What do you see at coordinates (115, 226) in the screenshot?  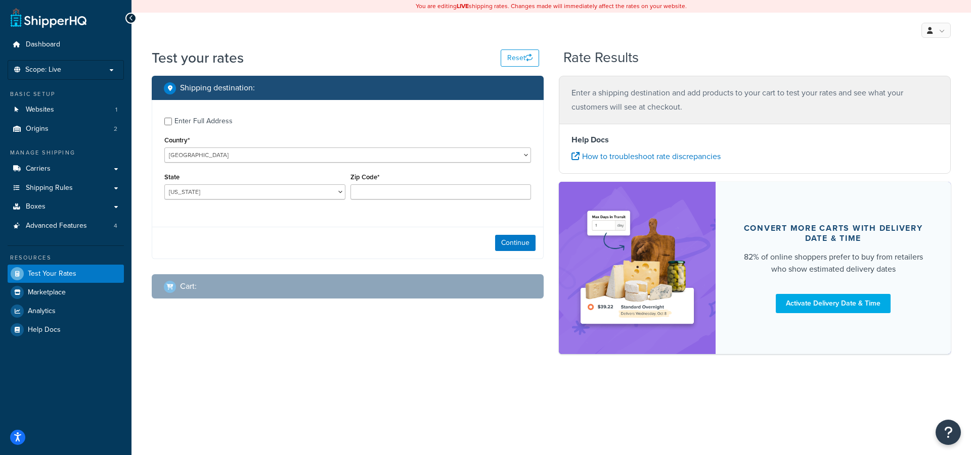 I see `span: 4` at bounding box center [115, 226].